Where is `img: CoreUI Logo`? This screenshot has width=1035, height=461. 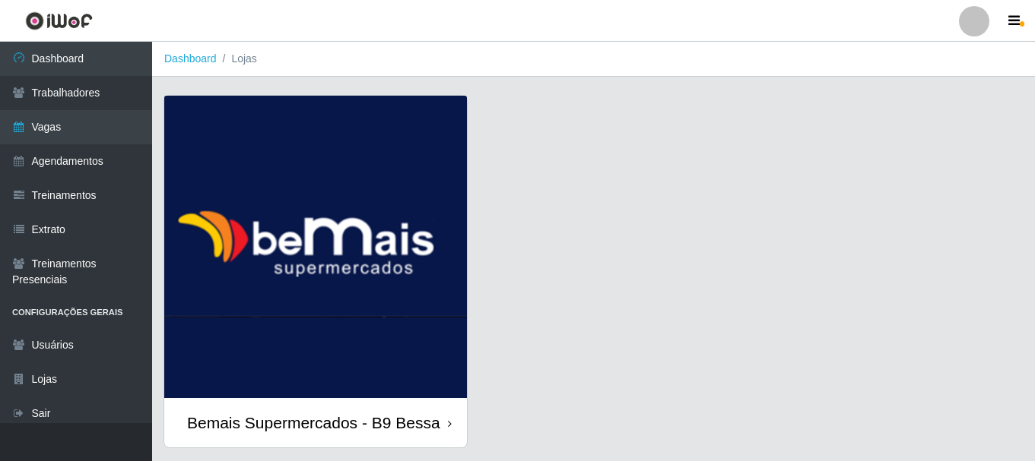
img: CoreUI Logo is located at coordinates (59, 21).